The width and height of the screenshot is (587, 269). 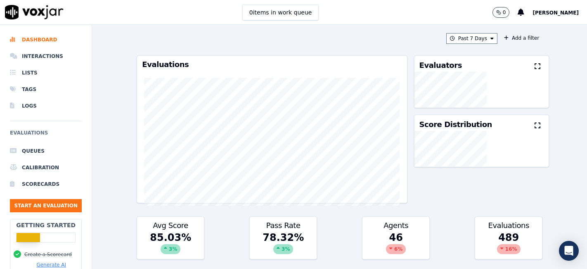 What do you see at coordinates (46, 73) in the screenshot?
I see `li: Lists` at bounding box center [46, 73].